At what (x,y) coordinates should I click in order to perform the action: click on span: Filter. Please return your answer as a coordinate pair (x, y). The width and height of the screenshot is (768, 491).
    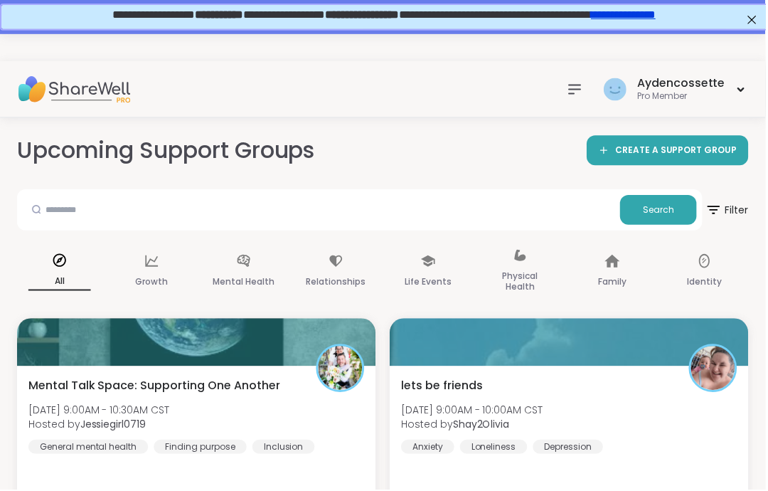
    Looking at the image, I should click on (729, 211).